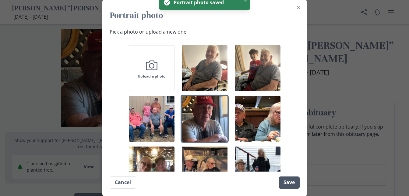 Image resolution: width=409 pixels, height=196 pixels. What do you see at coordinates (152, 76) in the screenshot?
I see `span: Upload a photo` at bounding box center [152, 76].